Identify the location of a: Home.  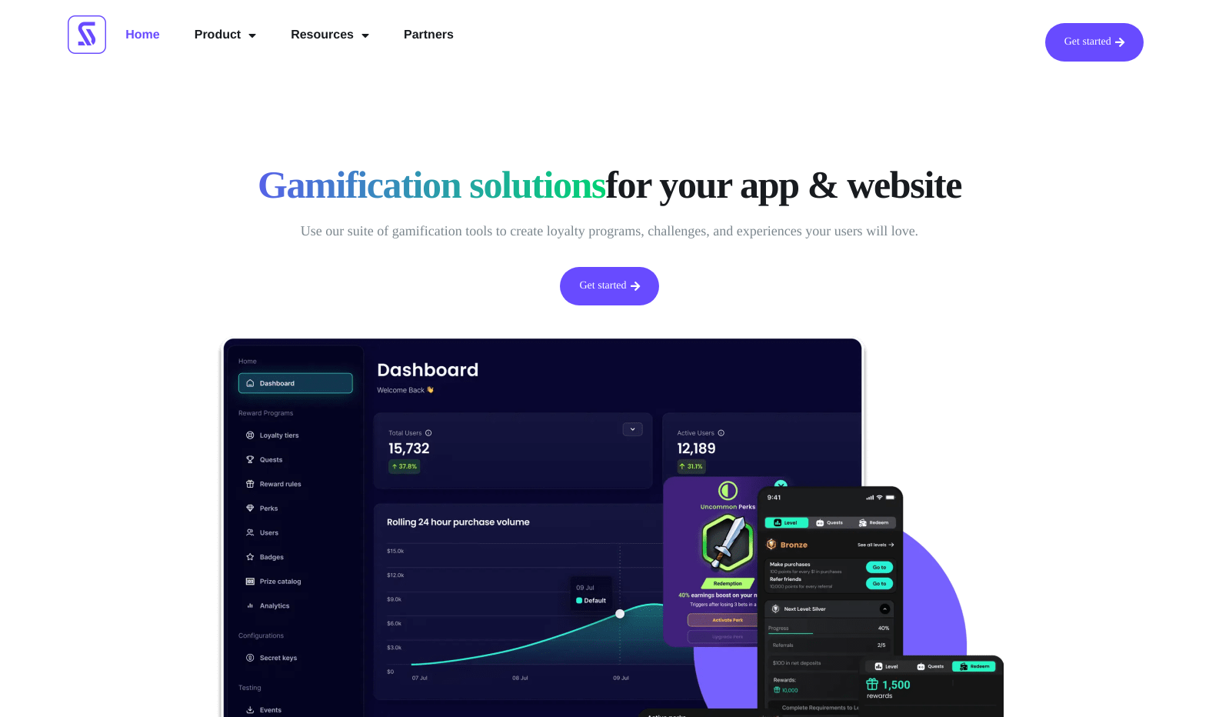
(142, 35).